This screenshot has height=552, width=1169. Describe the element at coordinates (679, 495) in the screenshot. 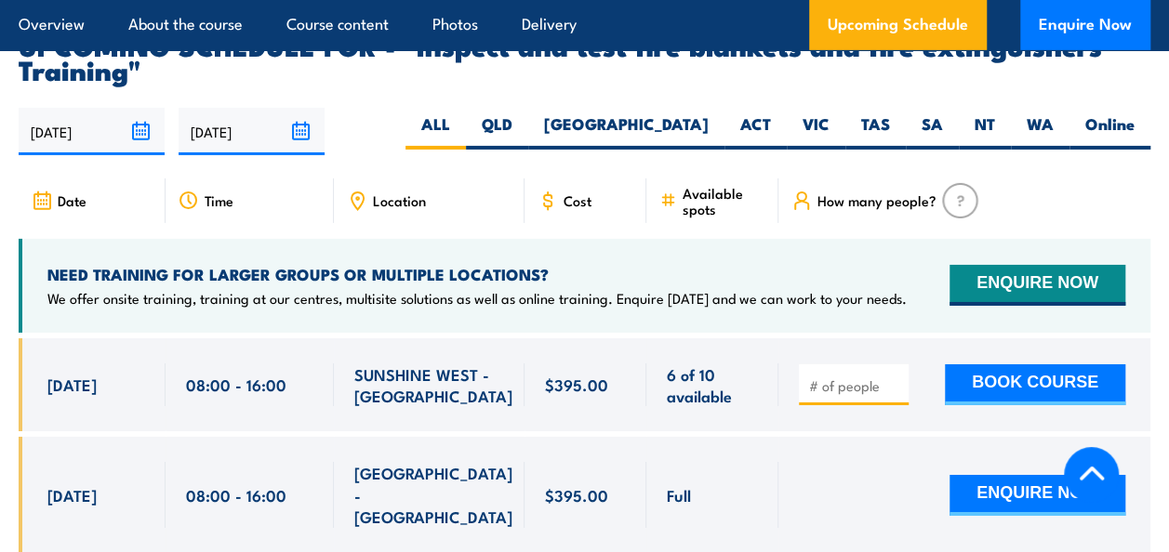

I see `span: Full` at that location.